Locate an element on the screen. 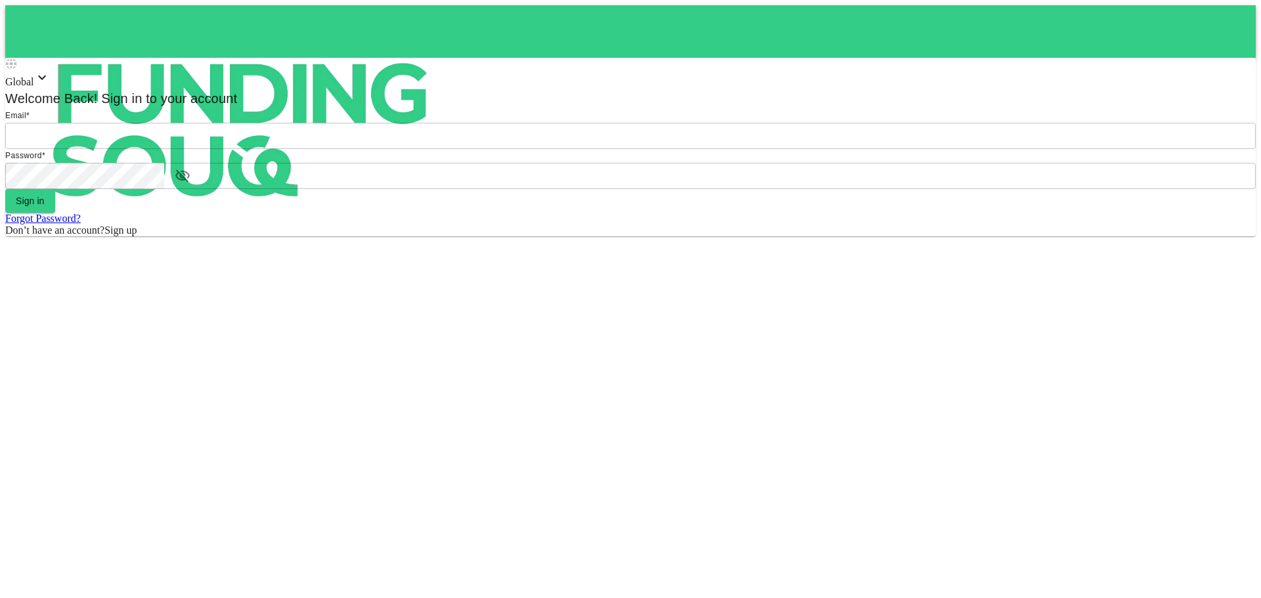  span: Welcome Back! is located at coordinates (51, 98).